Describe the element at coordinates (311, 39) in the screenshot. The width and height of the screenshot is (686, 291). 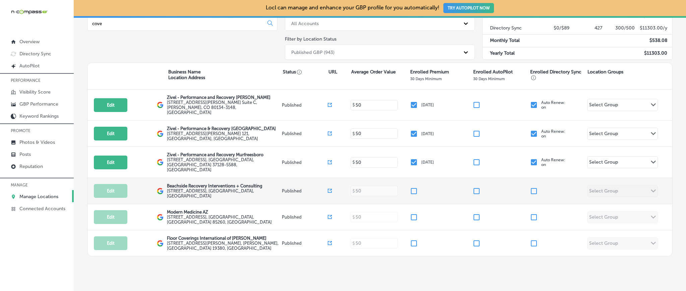
I see `label: Filter by Location Status` at that location.